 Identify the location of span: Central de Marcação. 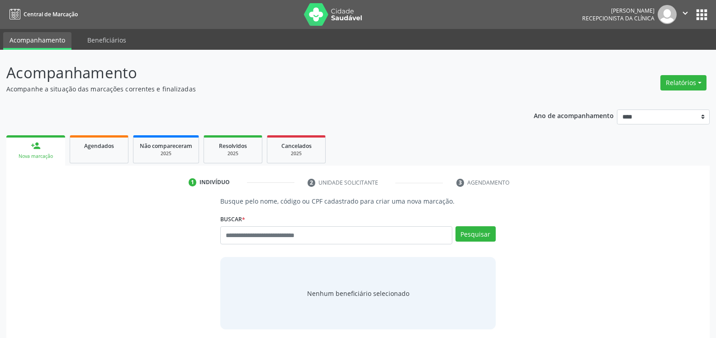
(51, 14).